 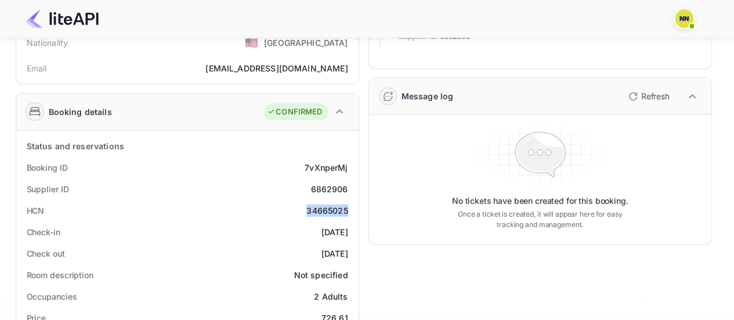 What do you see at coordinates (46, 253) in the screenshot?
I see `div: Check out` at bounding box center [46, 253].